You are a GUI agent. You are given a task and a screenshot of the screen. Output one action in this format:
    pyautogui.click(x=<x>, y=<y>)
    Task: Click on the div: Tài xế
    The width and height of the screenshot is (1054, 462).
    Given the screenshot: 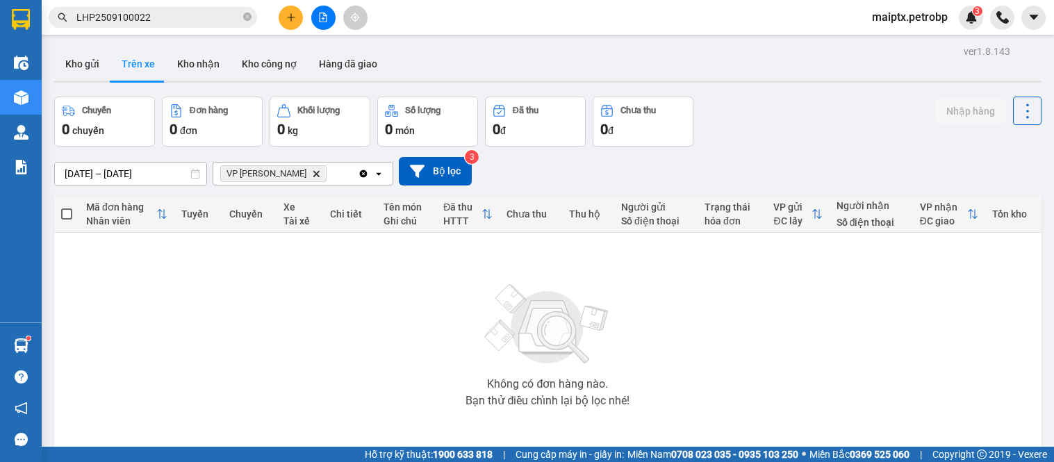 What is the action you would take?
    pyautogui.click(x=300, y=221)
    